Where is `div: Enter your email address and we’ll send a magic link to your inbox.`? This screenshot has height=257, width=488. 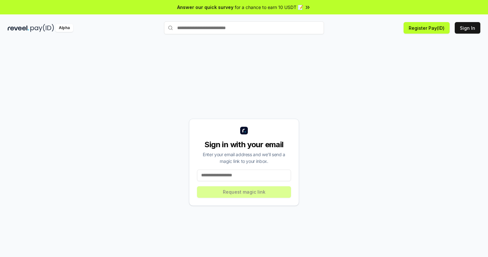
div: Enter your email address and we’ll send a magic link to your inbox. is located at coordinates (244, 158).